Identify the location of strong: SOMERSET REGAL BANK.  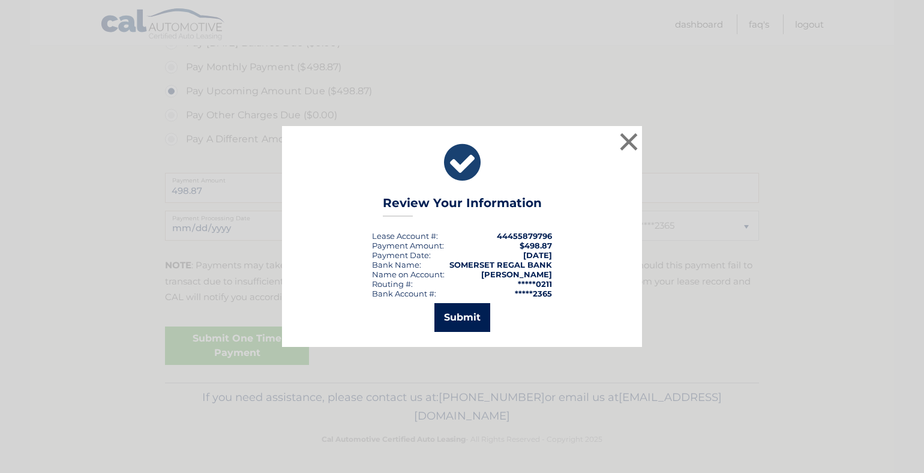
(500, 265).